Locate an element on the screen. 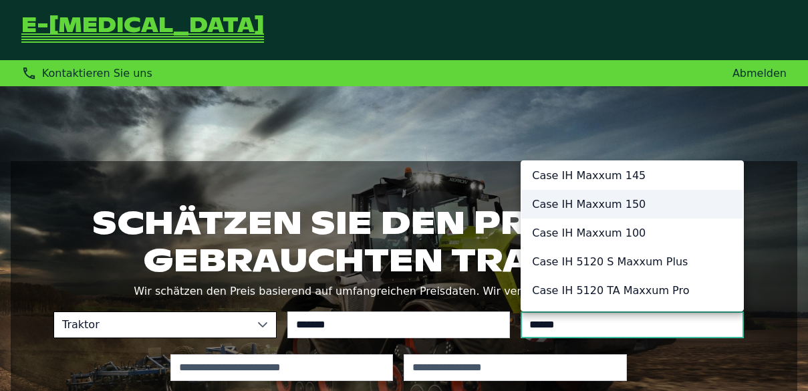 Image resolution: width=808 pixels, height=391 pixels. h1: Schätzen Sie den Preis Ihres gebrauchten Traktors is located at coordinates (404, 241).